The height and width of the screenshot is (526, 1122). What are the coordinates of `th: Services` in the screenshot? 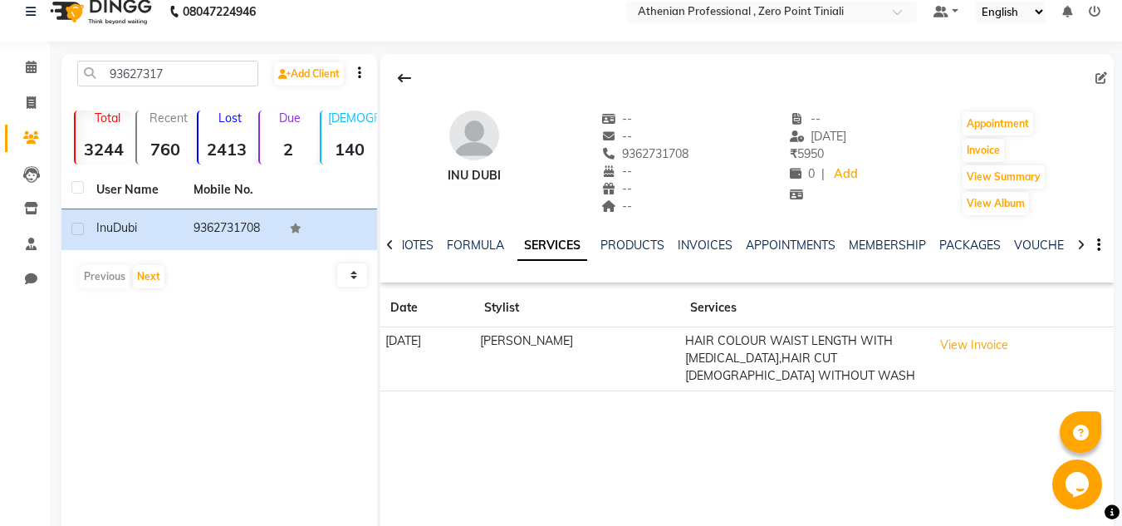 It's located at (804, 308).